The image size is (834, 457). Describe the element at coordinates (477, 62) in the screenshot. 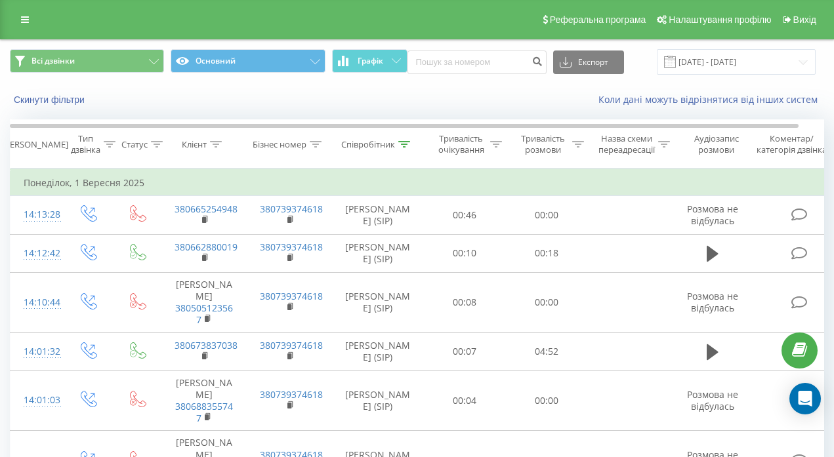

I see `input: Пошук за номером` at that location.